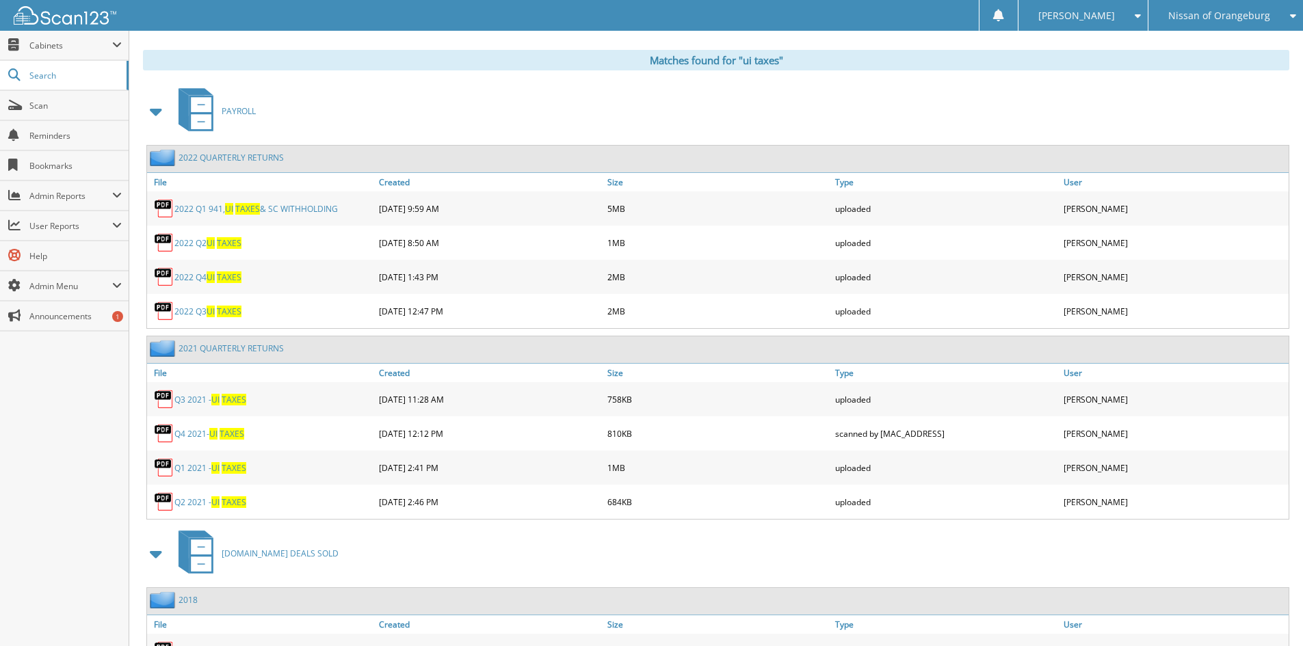 This screenshot has width=1303, height=646. Describe the element at coordinates (70, 226) in the screenshot. I see `span: User Reports` at that location.